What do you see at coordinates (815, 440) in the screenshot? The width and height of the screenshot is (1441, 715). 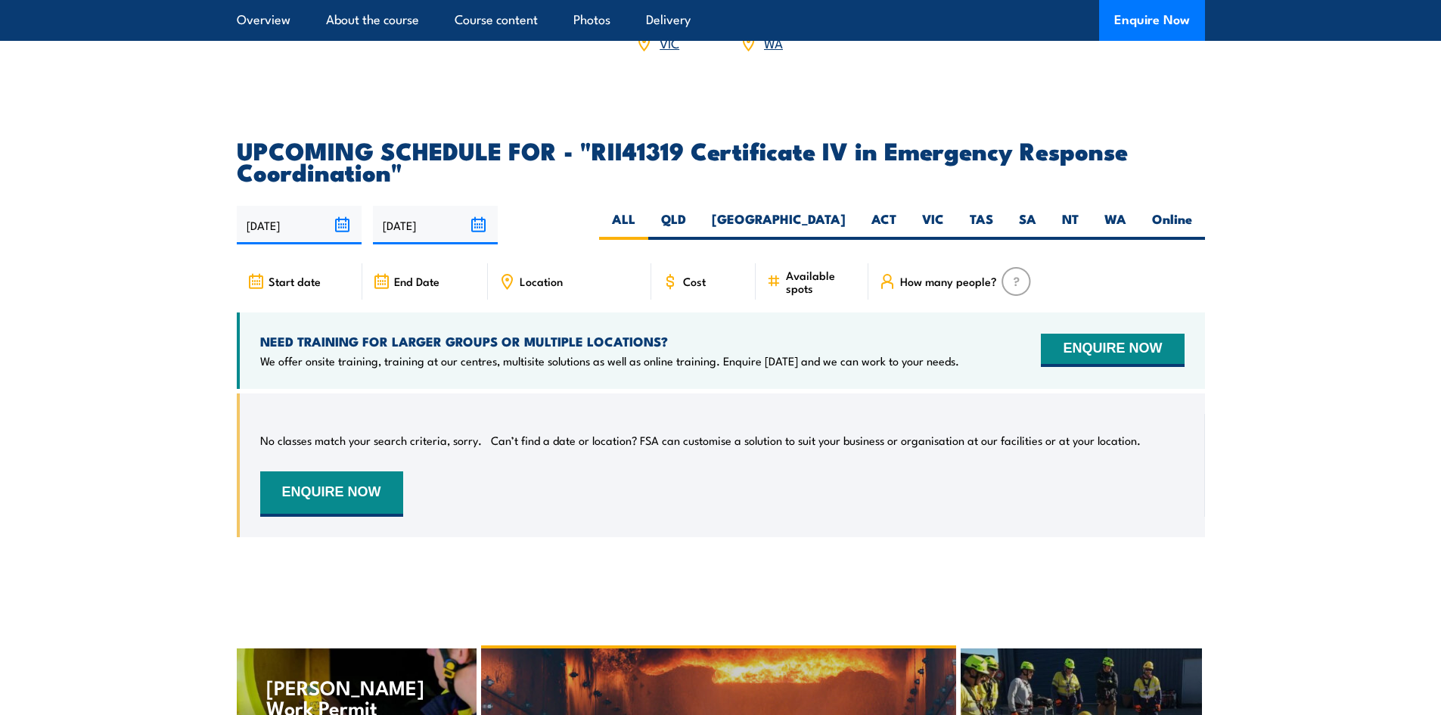 I see `p: Can’t find a date or location? FSA can customise a solution to suit your business or organisation...` at bounding box center [815, 440].